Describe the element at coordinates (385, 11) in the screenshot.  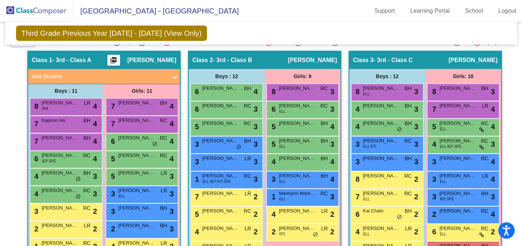
I see `a: Support` at that location.